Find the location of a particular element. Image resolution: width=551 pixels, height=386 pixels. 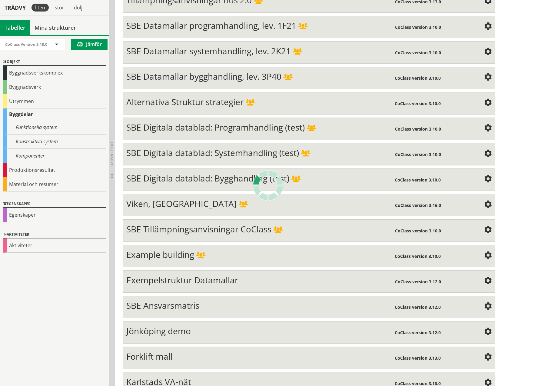

span: Alternativa Struktur strategier is located at coordinates (185, 102).